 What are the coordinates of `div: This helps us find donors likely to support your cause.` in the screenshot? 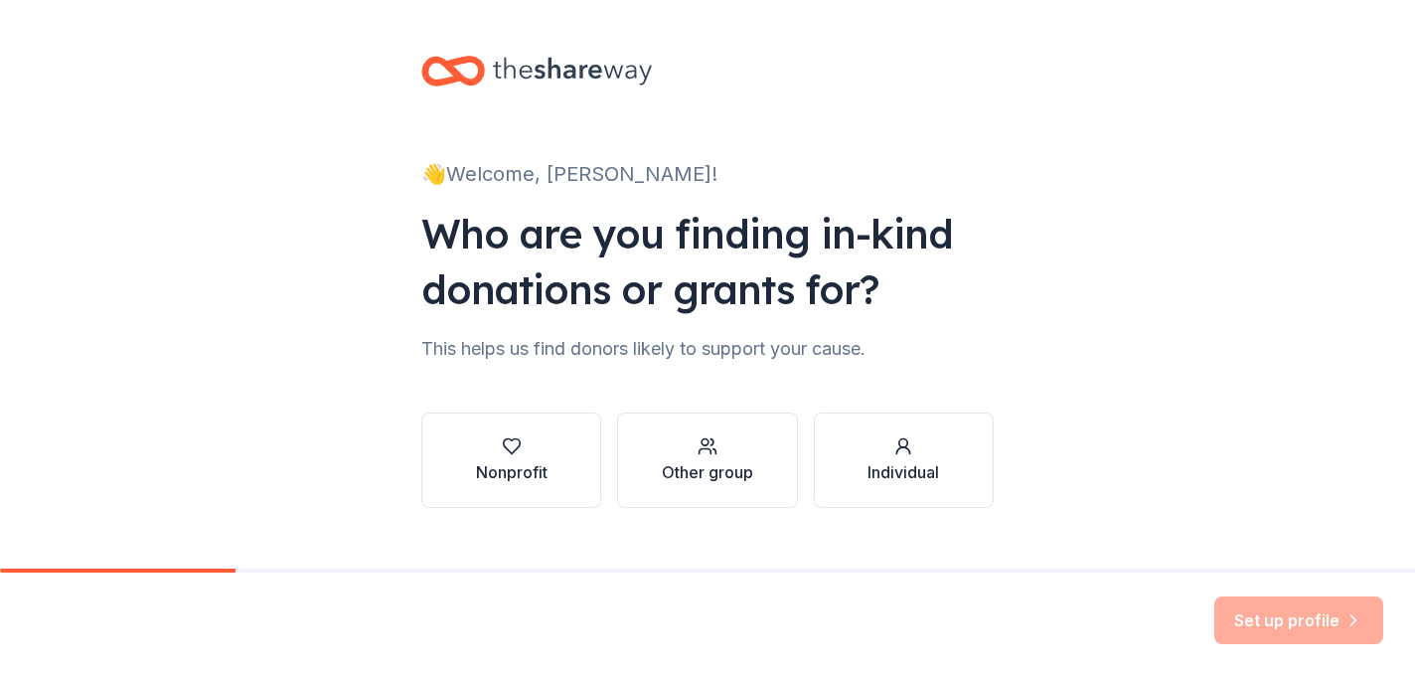 It's located at (708, 349).